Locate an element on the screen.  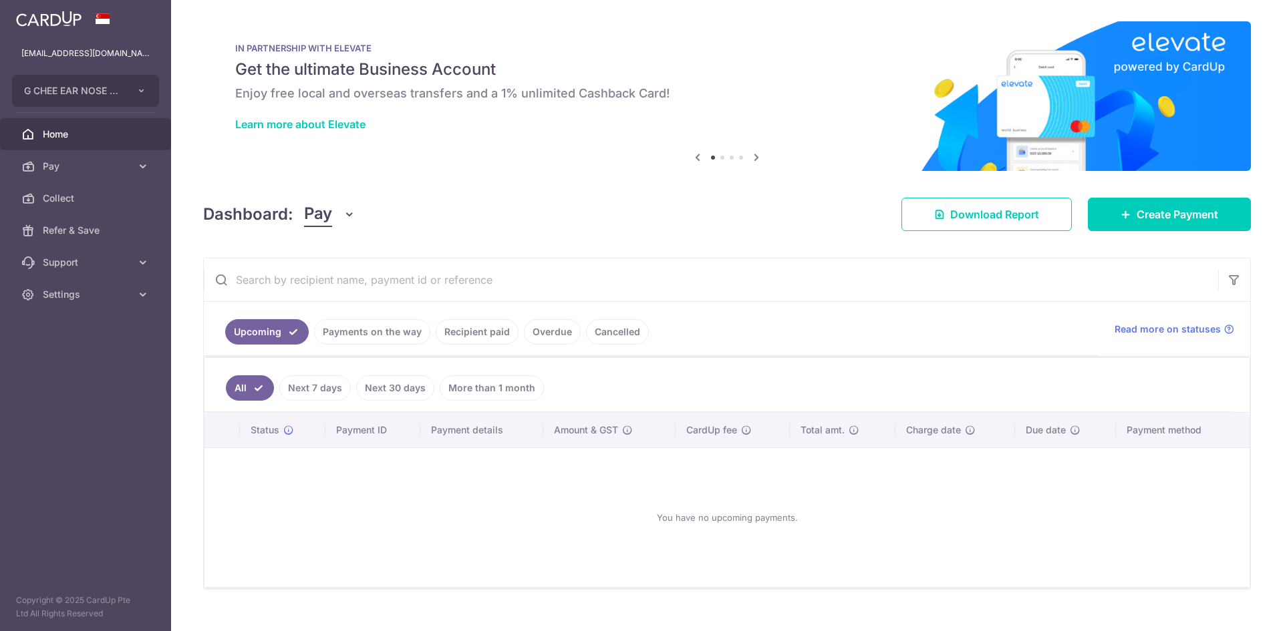
button: Pay is located at coordinates (329, 214).